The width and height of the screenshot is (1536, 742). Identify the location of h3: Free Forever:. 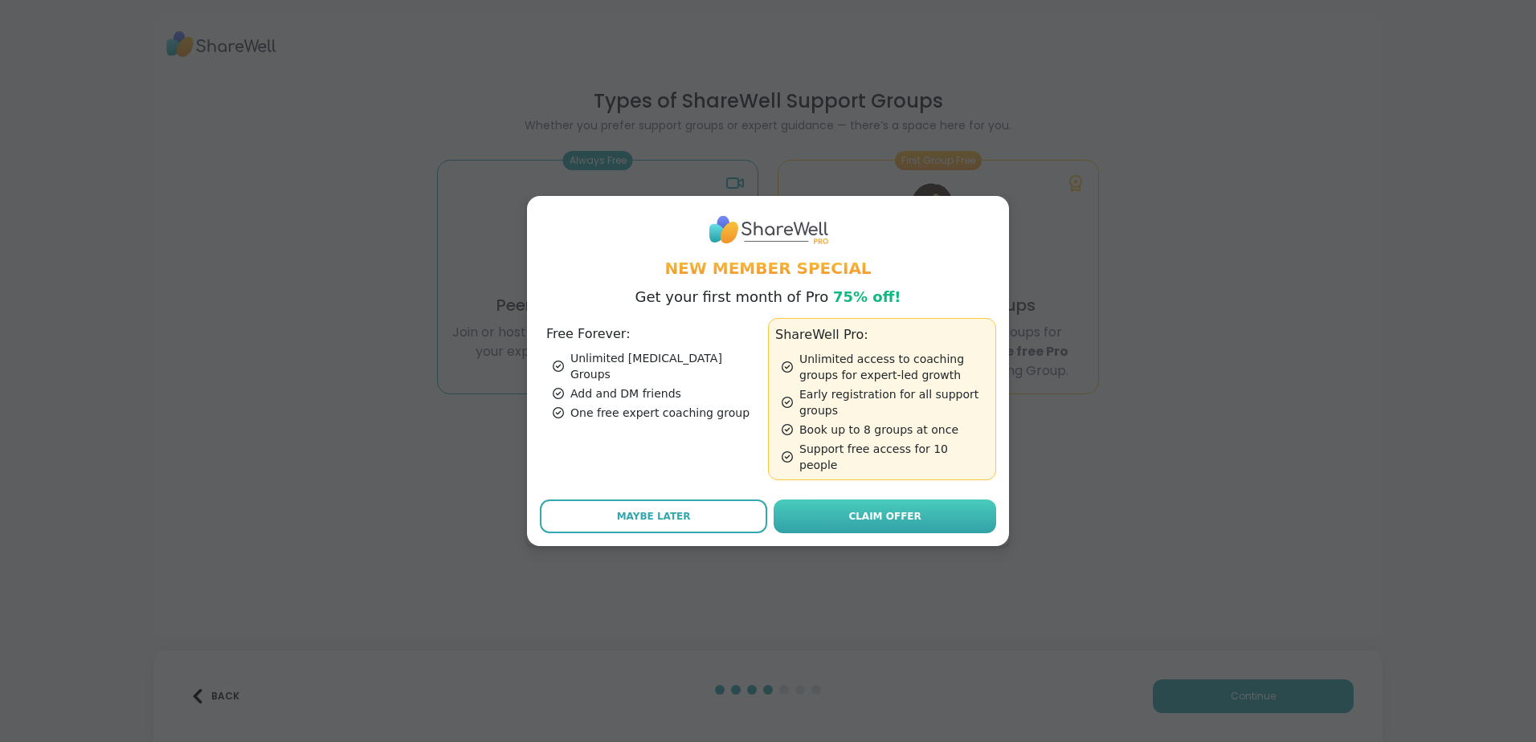
(654, 334).